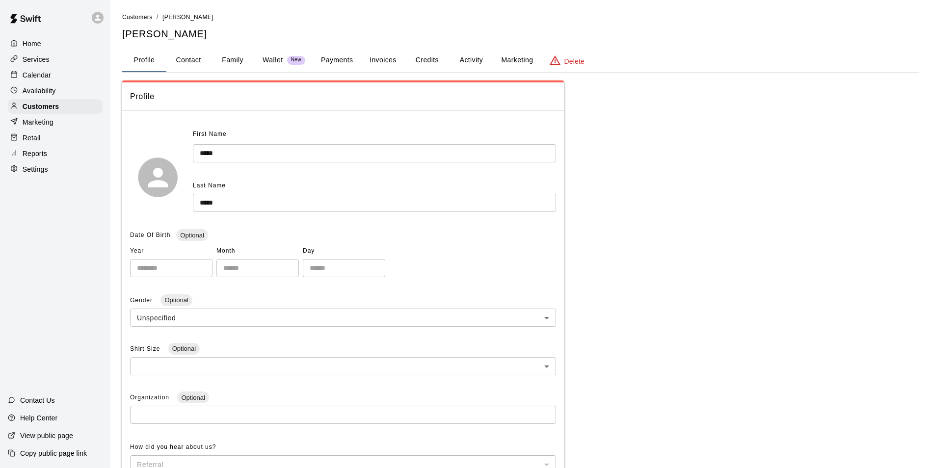  I want to click on span: Profile, so click(343, 97).